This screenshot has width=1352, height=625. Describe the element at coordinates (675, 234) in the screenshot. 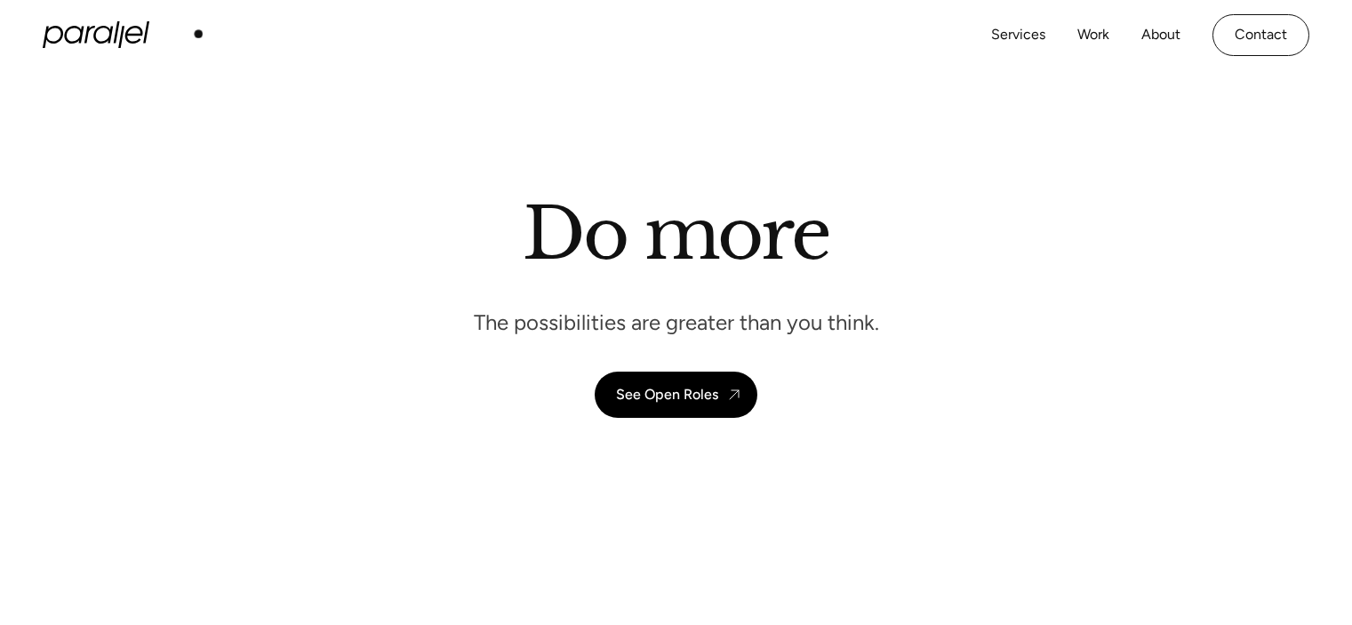

I see `h1: Do more` at that location.